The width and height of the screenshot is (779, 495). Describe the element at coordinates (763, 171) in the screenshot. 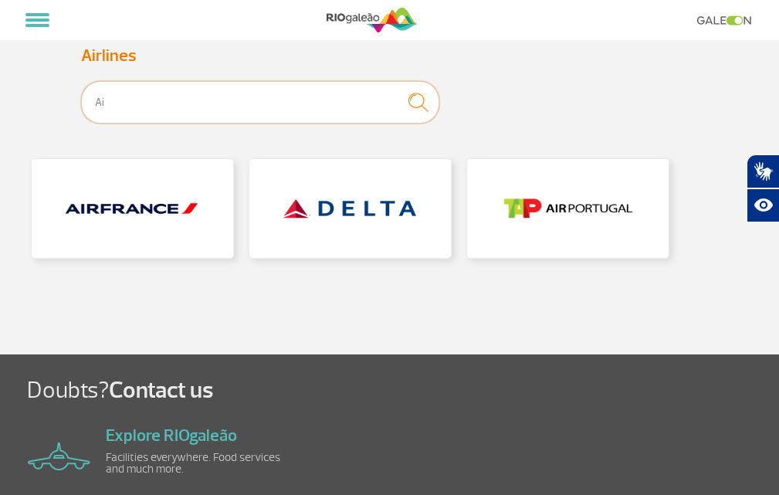

I see `button: Abrir tradutor de língua de sinais.` at that location.